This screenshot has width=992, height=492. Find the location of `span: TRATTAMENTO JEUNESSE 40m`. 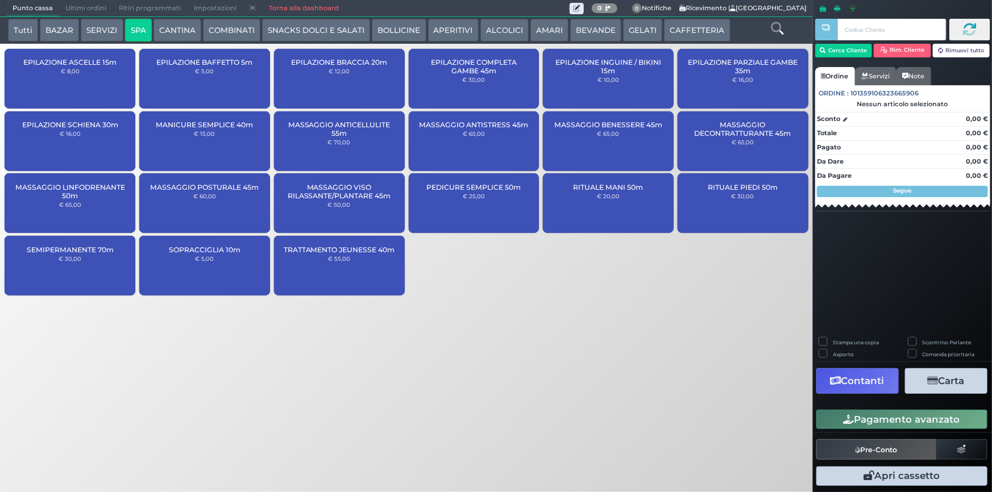

span: TRATTAMENTO JEUNESSE 40m is located at coordinates (339, 250).